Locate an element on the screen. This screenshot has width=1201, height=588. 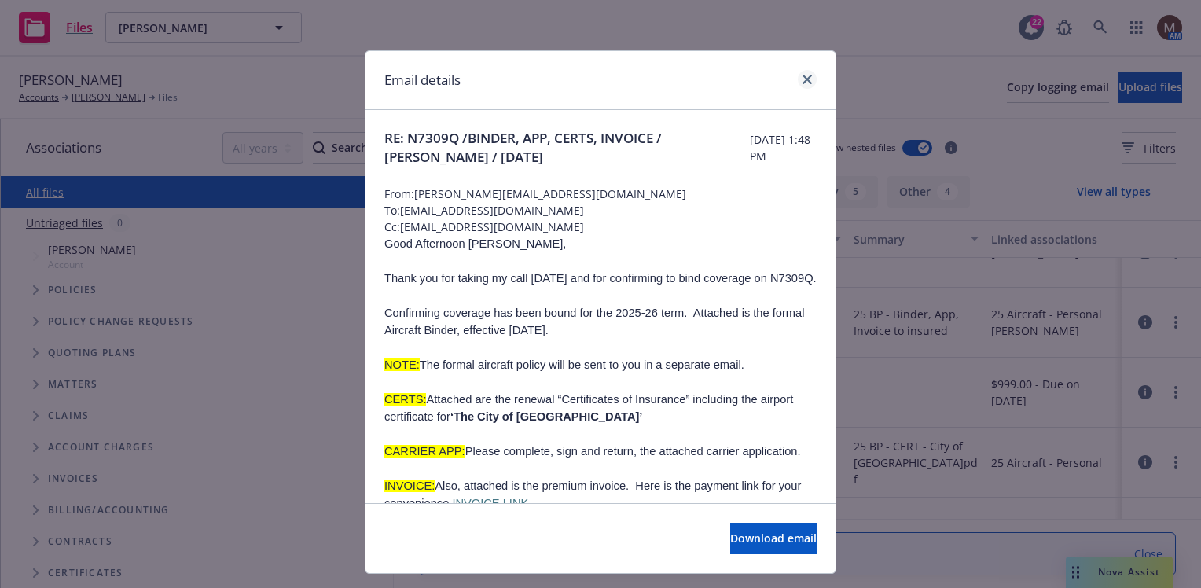
a: INVOICE LINK is located at coordinates (490, 503).